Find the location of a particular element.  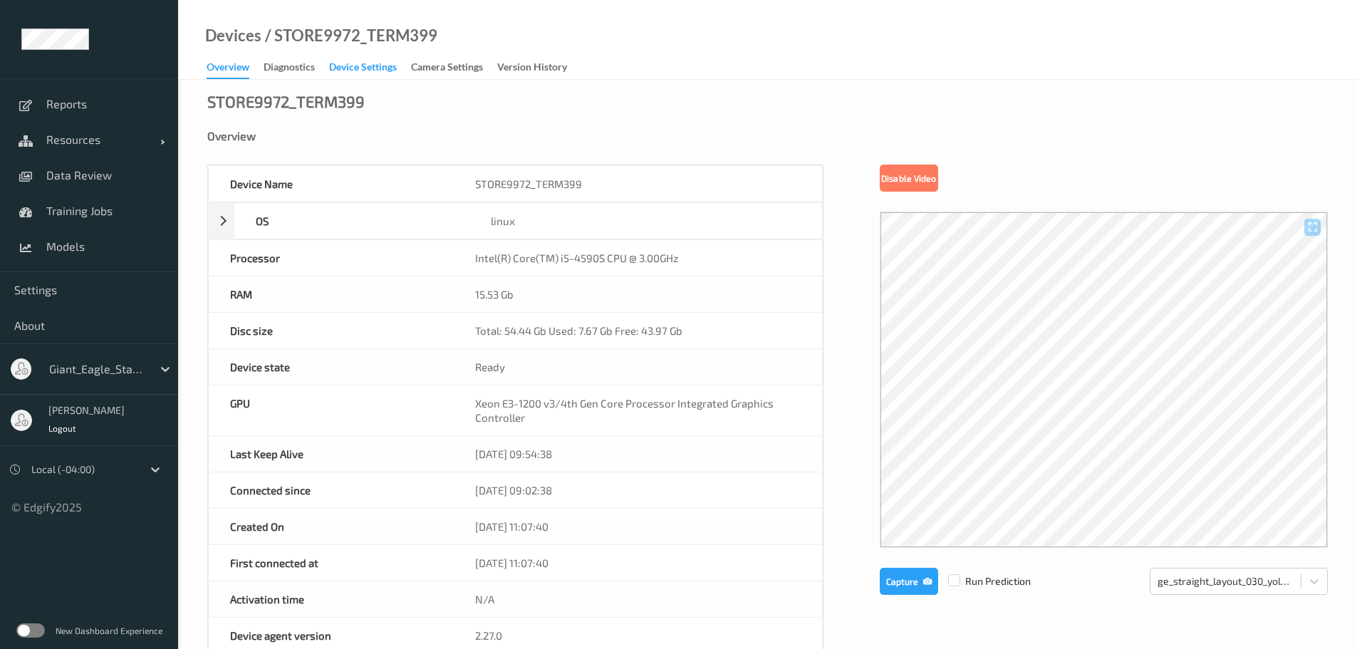

div: N/A is located at coordinates (638, 599).